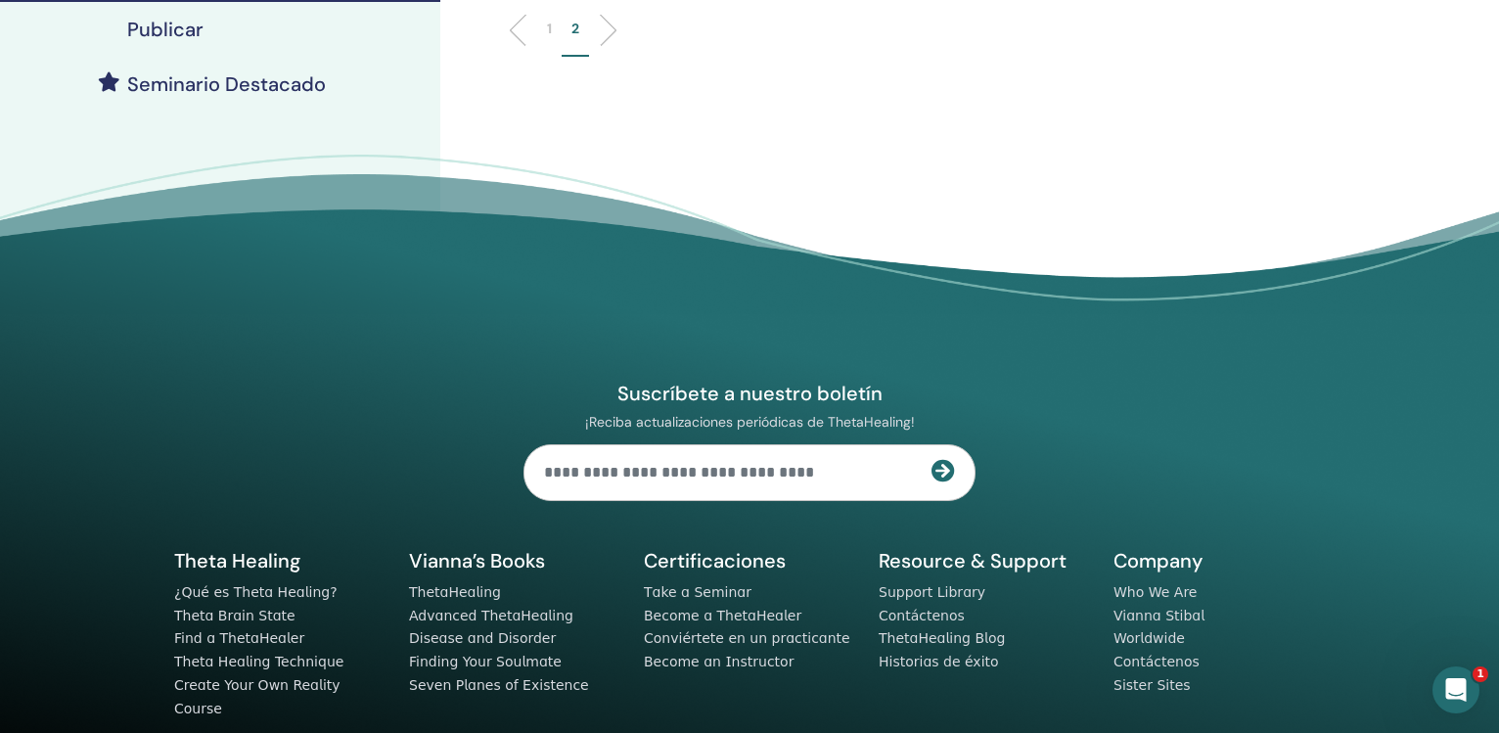 This screenshot has height=733, width=1499. Describe the element at coordinates (1159, 616) in the screenshot. I see `a: Vianna Stibal` at that location.